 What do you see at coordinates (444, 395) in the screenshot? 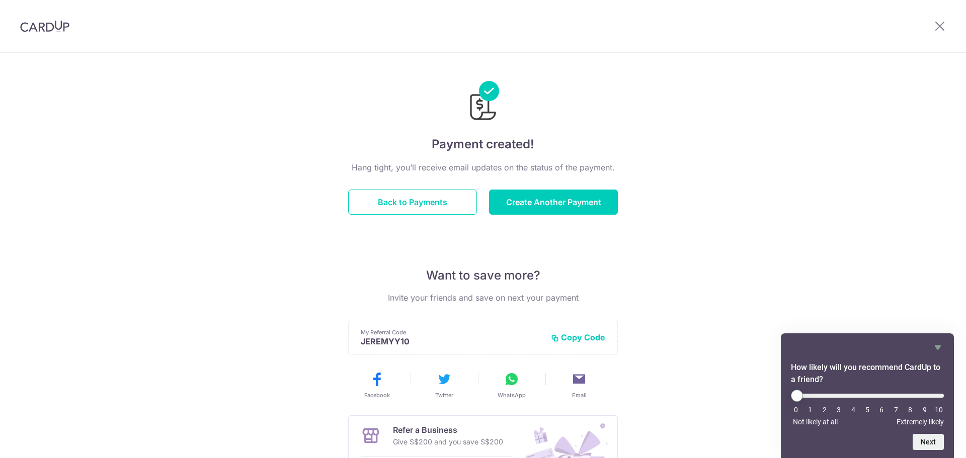
I see `span: Twitter` at bounding box center [444, 395].